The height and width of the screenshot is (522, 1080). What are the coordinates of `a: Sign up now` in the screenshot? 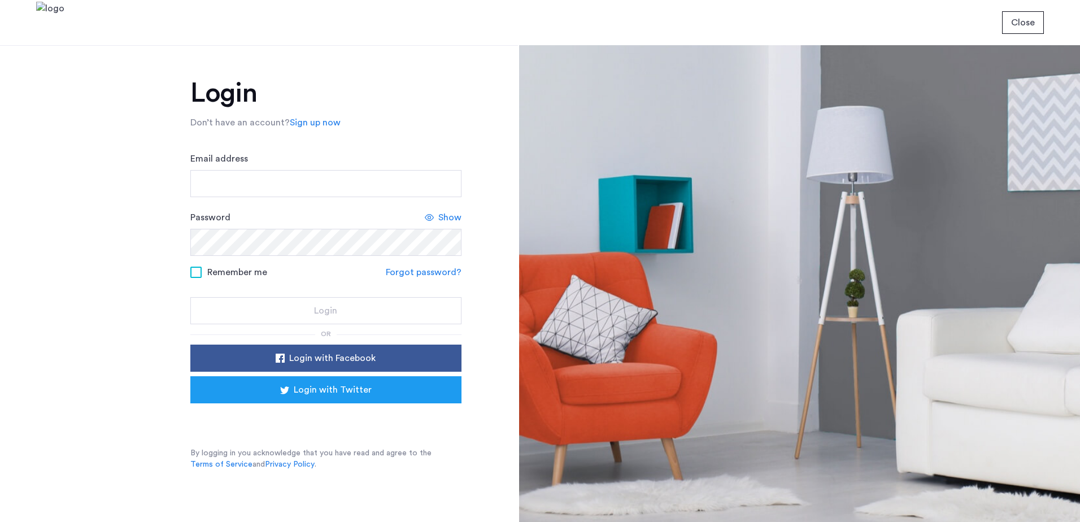 It's located at (315, 123).